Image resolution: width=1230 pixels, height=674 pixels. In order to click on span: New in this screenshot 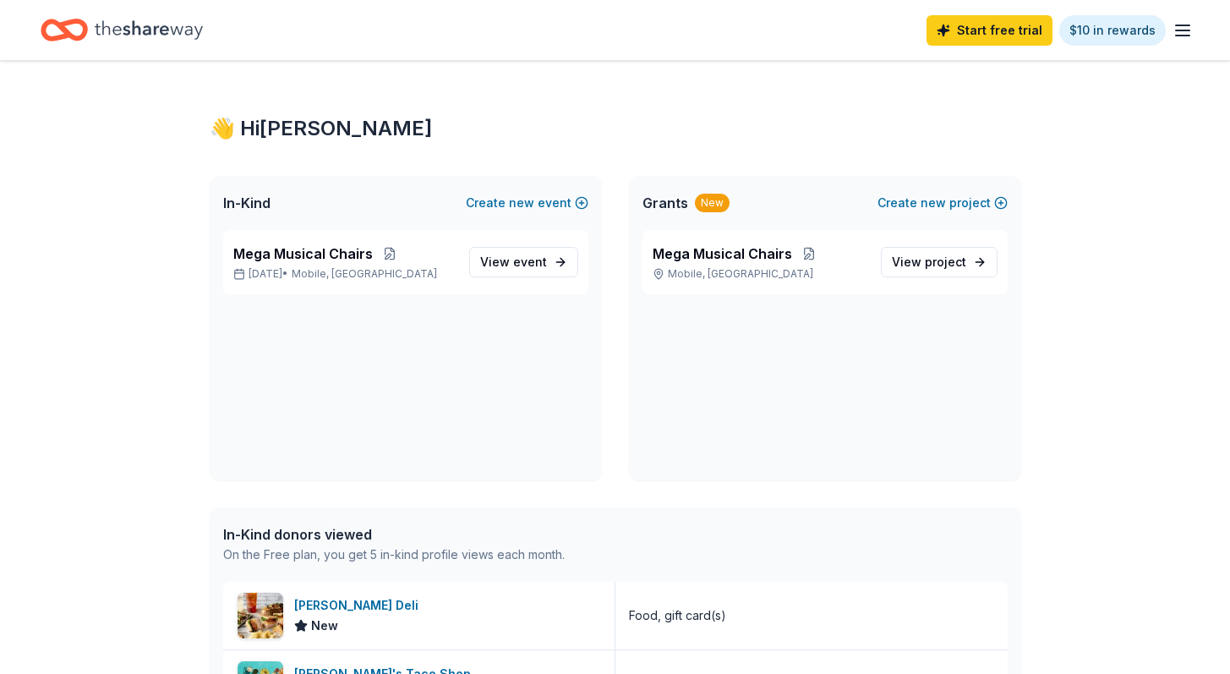, I will do `click(325, 626)`.